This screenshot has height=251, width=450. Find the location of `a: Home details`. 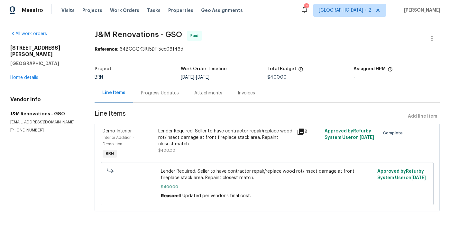

a: Home details is located at coordinates (24, 78).